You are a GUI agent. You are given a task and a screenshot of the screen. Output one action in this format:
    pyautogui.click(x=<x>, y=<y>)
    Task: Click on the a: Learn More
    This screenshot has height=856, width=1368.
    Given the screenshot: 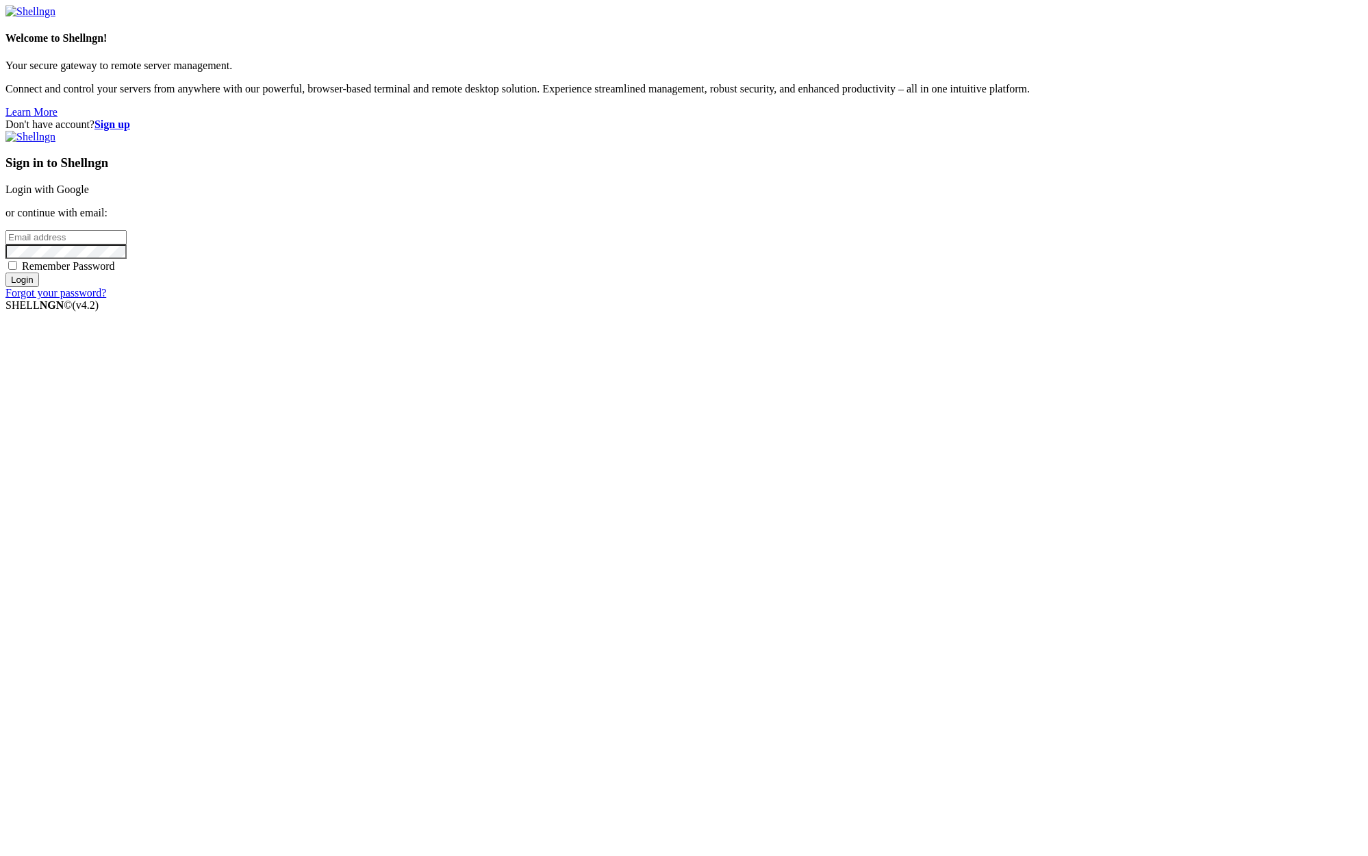 What is the action you would take?
    pyautogui.click(x=31, y=112)
    